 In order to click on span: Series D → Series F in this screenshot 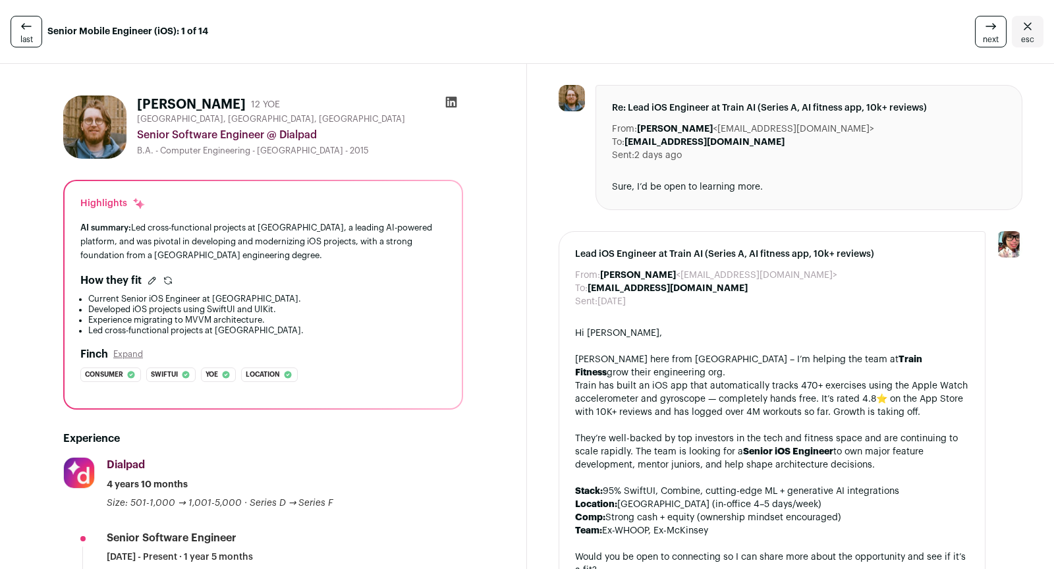, I will do `click(292, 503)`.